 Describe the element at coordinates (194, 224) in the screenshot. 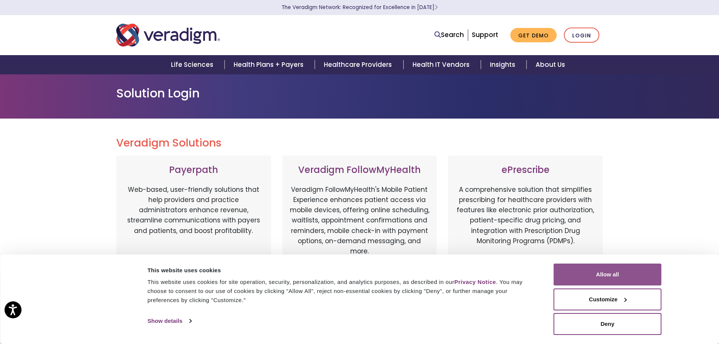

I see `p: Web-based, user-friendly solutions that help providers and practice administrators enhance revenu...` at that location.